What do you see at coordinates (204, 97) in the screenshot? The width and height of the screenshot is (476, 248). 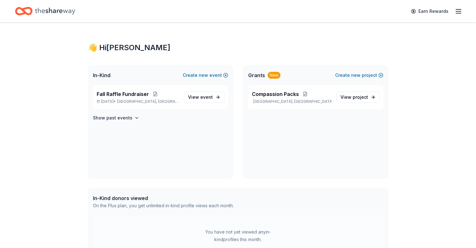 I see `a: View event` at bounding box center [204, 97].